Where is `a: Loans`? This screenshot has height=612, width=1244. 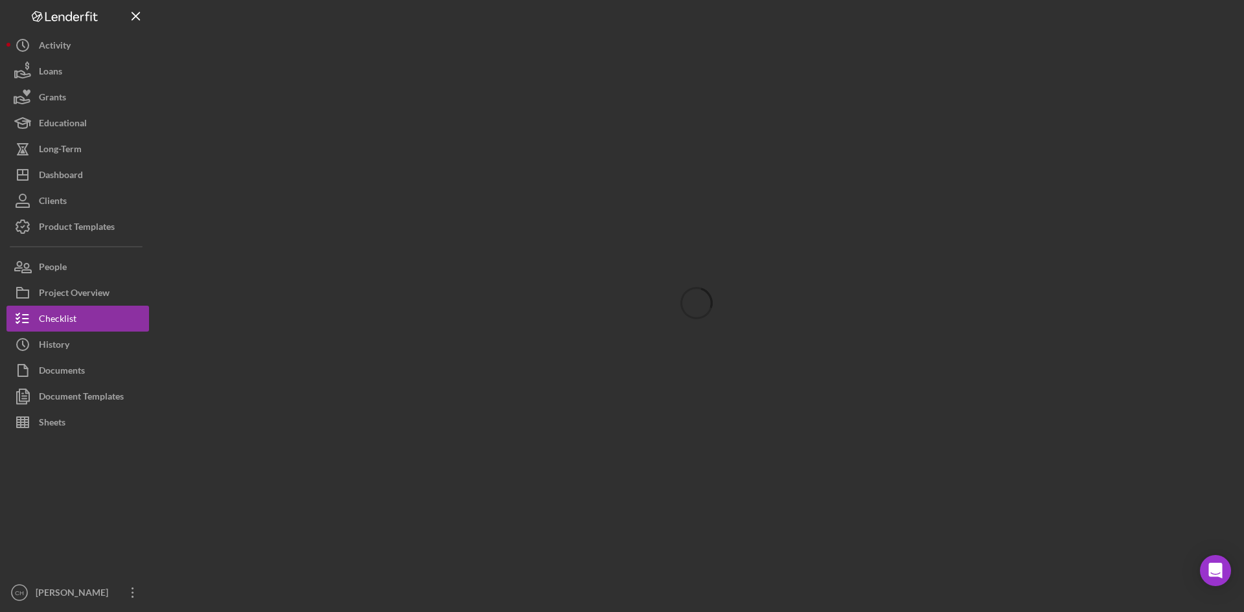
a: Loans is located at coordinates (78, 71).